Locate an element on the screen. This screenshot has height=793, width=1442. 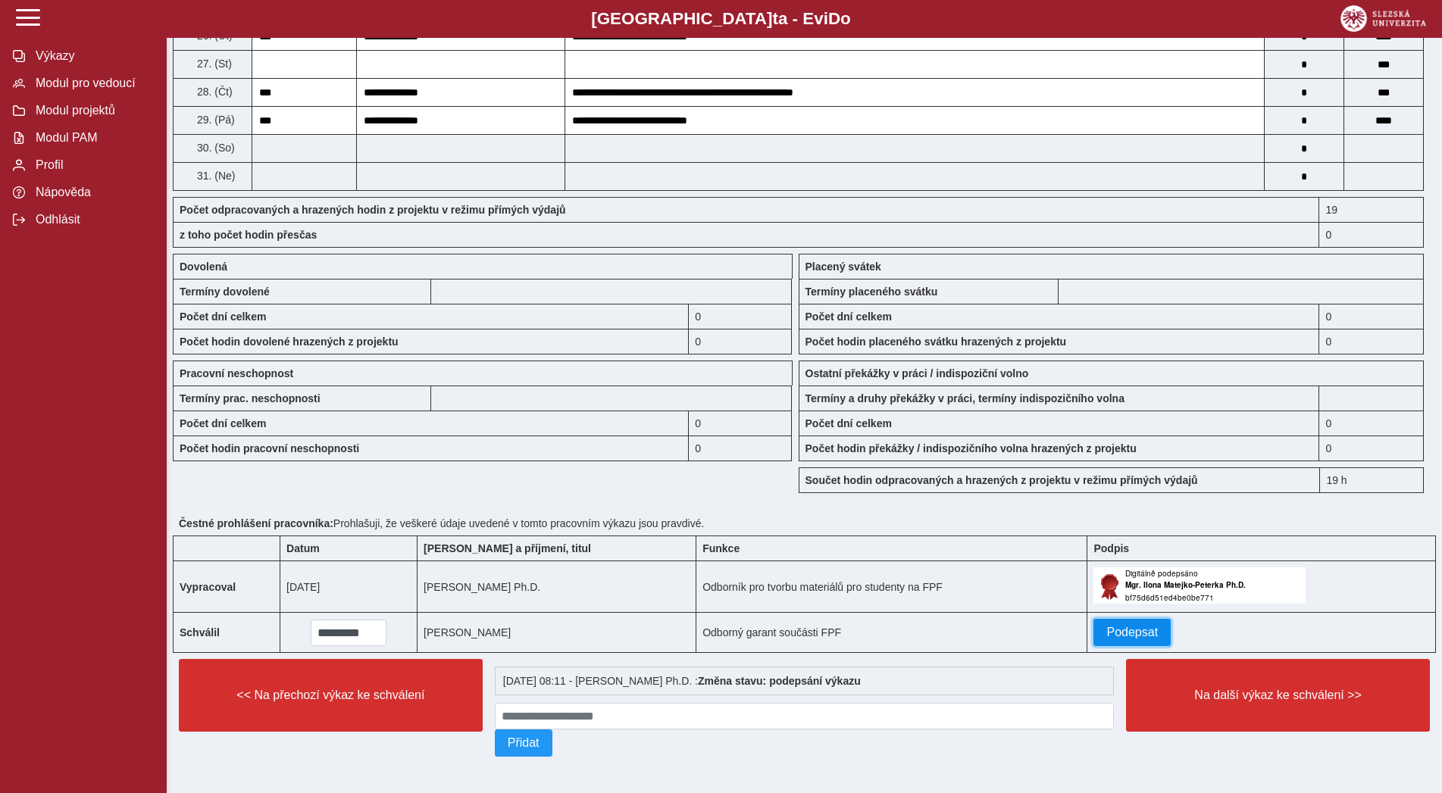
span: 27. (St) is located at coordinates (213, 64).